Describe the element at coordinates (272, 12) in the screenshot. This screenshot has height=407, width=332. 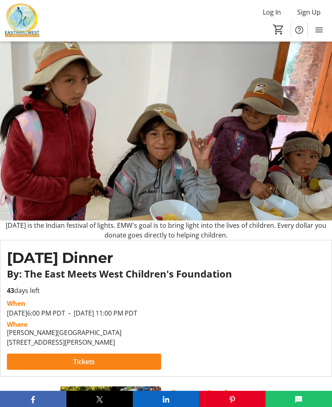
I see `button: Log In` at that location.